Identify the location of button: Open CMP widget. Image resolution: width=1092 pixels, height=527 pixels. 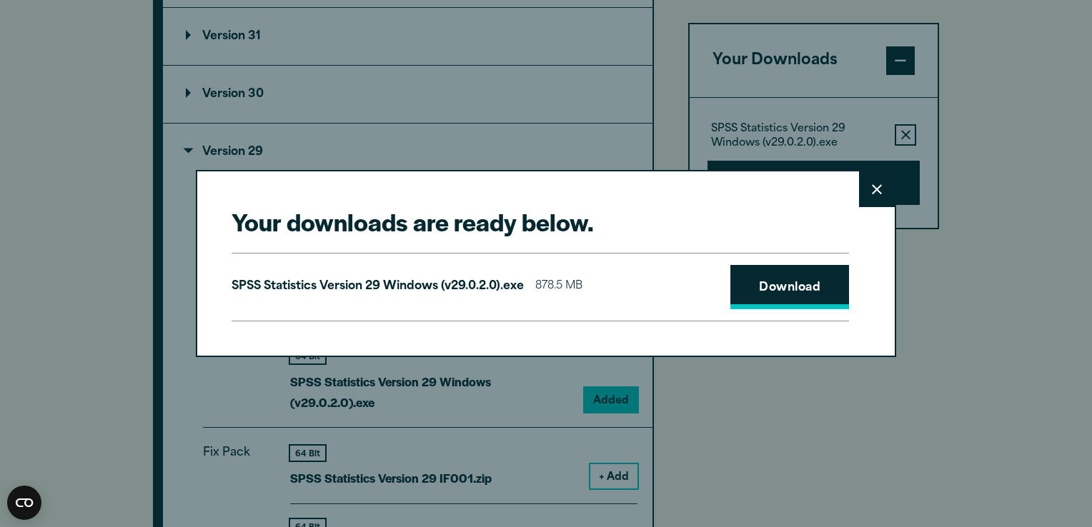
(24, 503).